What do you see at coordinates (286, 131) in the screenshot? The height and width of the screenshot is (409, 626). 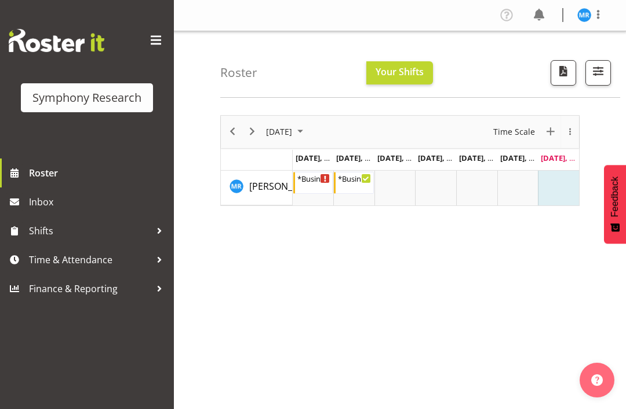 I see `button: October 2025` at bounding box center [286, 131].